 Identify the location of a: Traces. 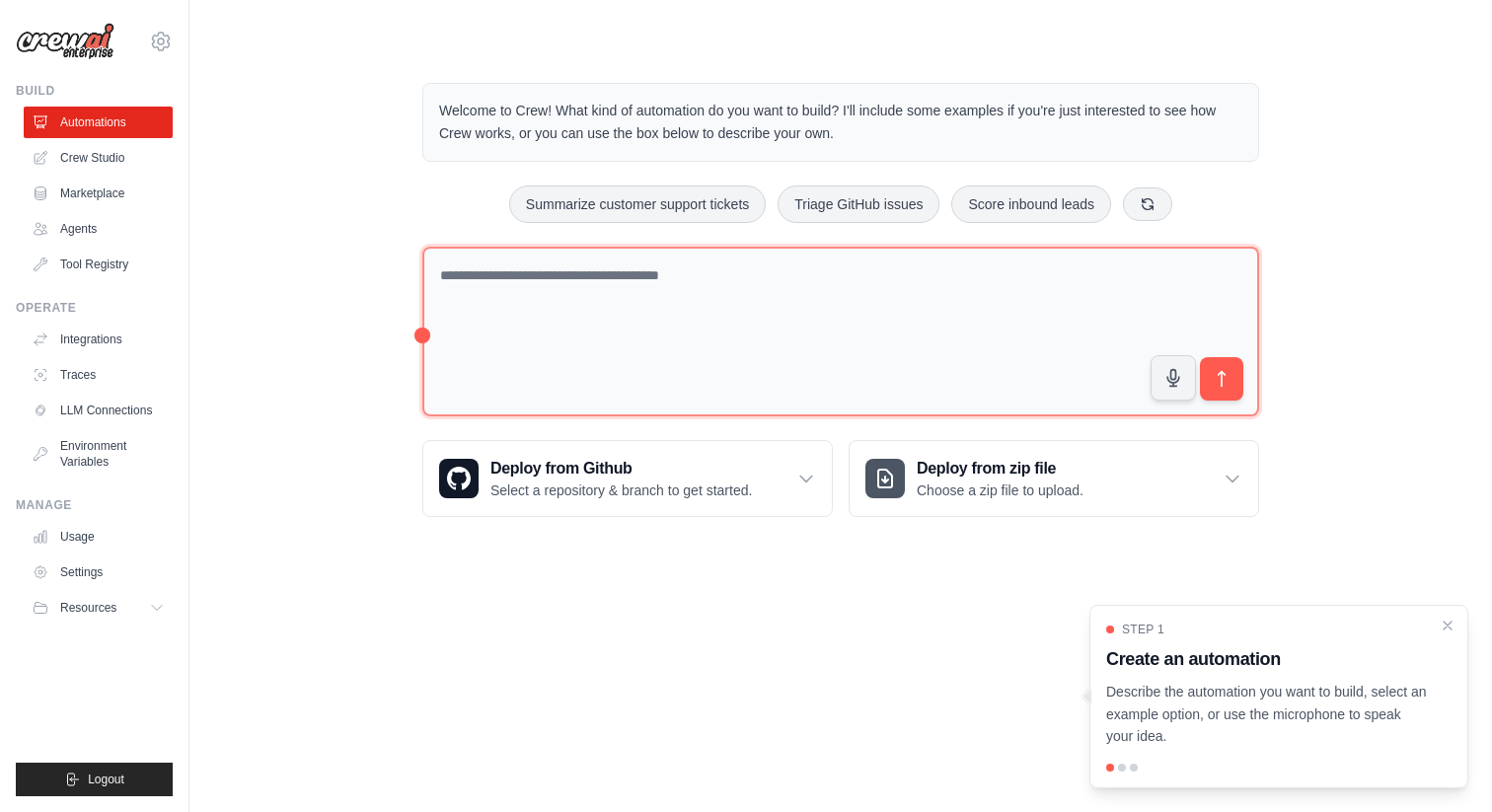
(98, 375).